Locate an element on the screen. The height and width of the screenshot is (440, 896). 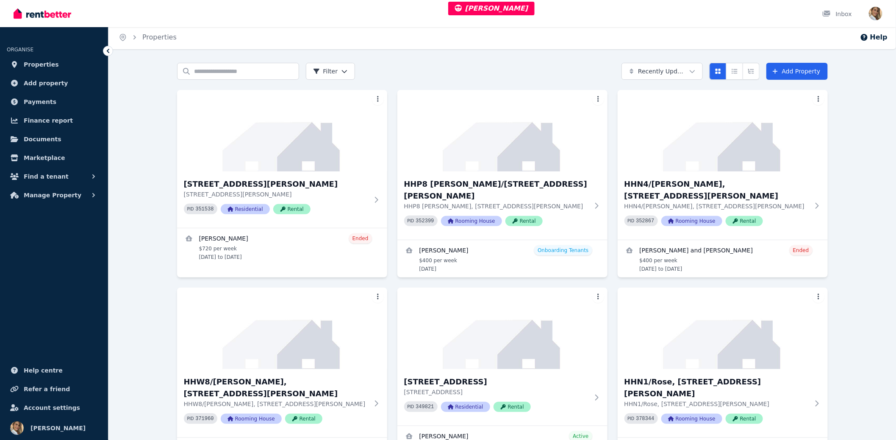
span: ORGANISE is located at coordinates (20, 50).